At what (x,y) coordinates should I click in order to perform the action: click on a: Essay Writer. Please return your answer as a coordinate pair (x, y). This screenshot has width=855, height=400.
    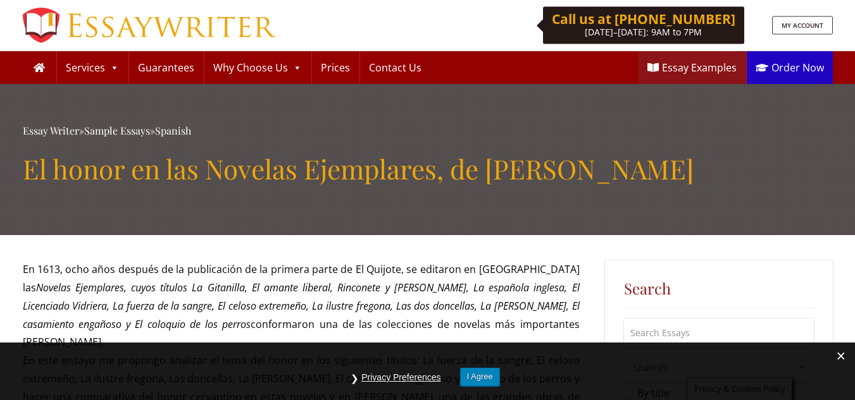
    Looking at the image, I should click on (51, 130).